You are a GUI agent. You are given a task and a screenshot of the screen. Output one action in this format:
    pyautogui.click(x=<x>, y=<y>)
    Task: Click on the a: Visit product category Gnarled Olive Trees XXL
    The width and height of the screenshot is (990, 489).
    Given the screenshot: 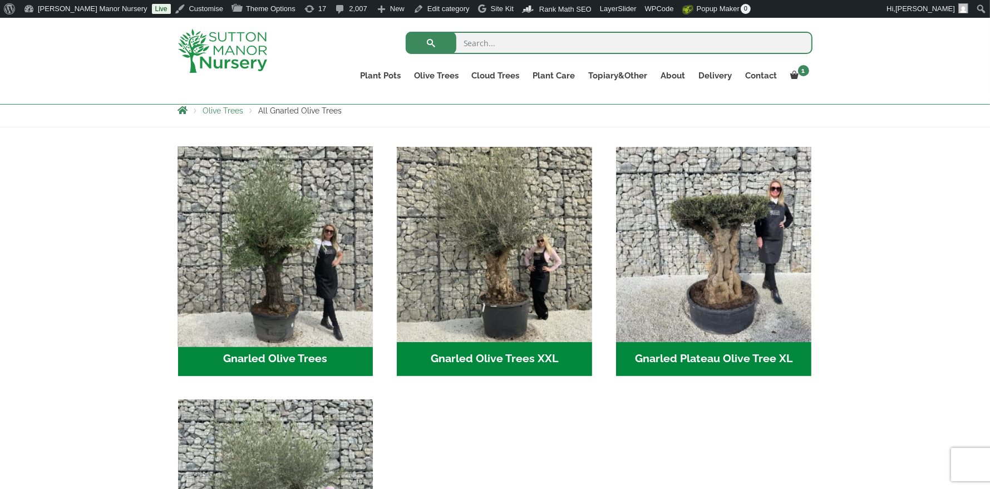 What is the action you would take?
    pyautogui.click(x=494, y=261)
    